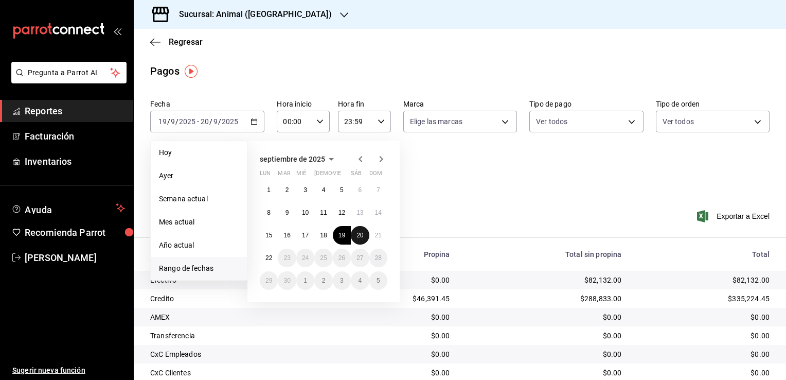 The height and width of the screenshot is (380, 786). I want to click on abbr: 1 de septiembre de 2025, so click(269, 190).